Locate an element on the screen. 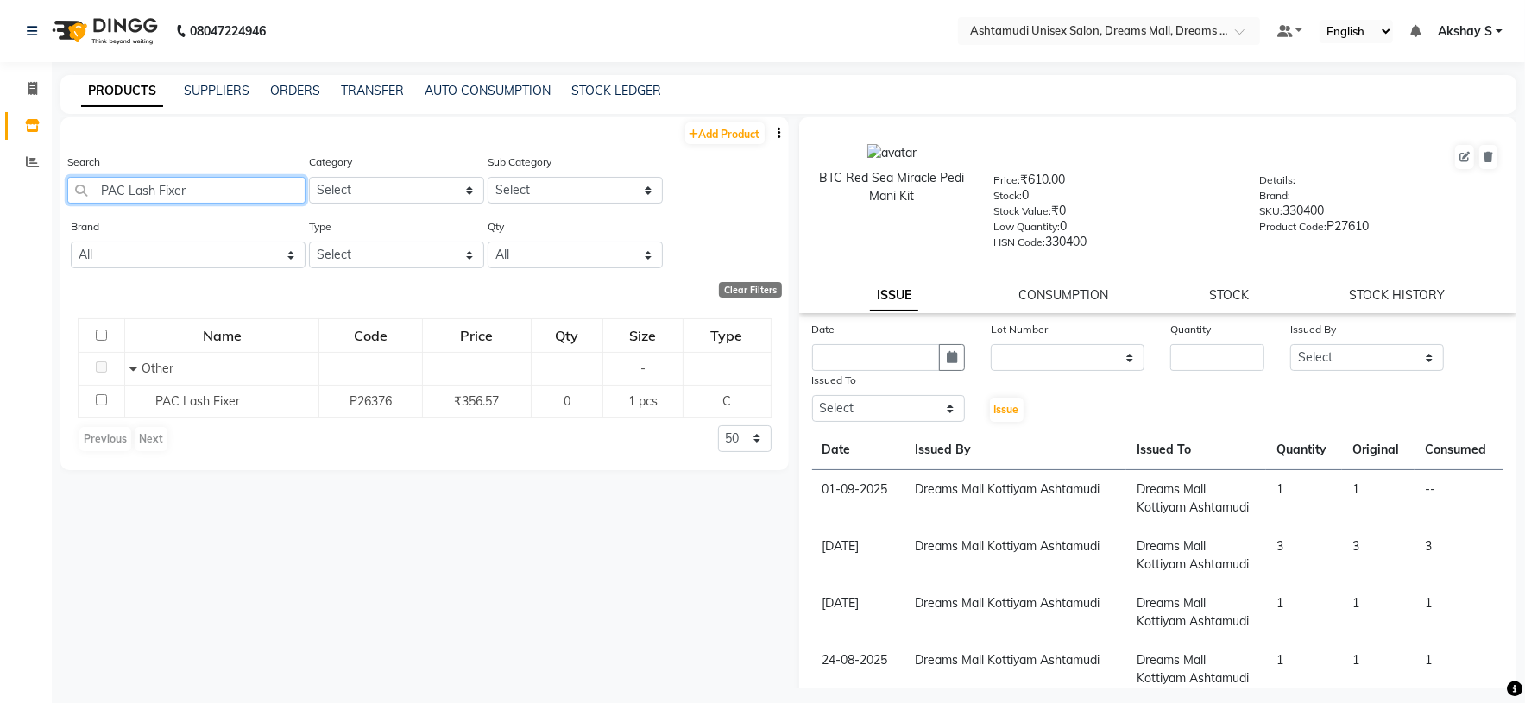 This screenshot has height=703, width=1525. label: Sub Category is located at coordinates (520, 162).